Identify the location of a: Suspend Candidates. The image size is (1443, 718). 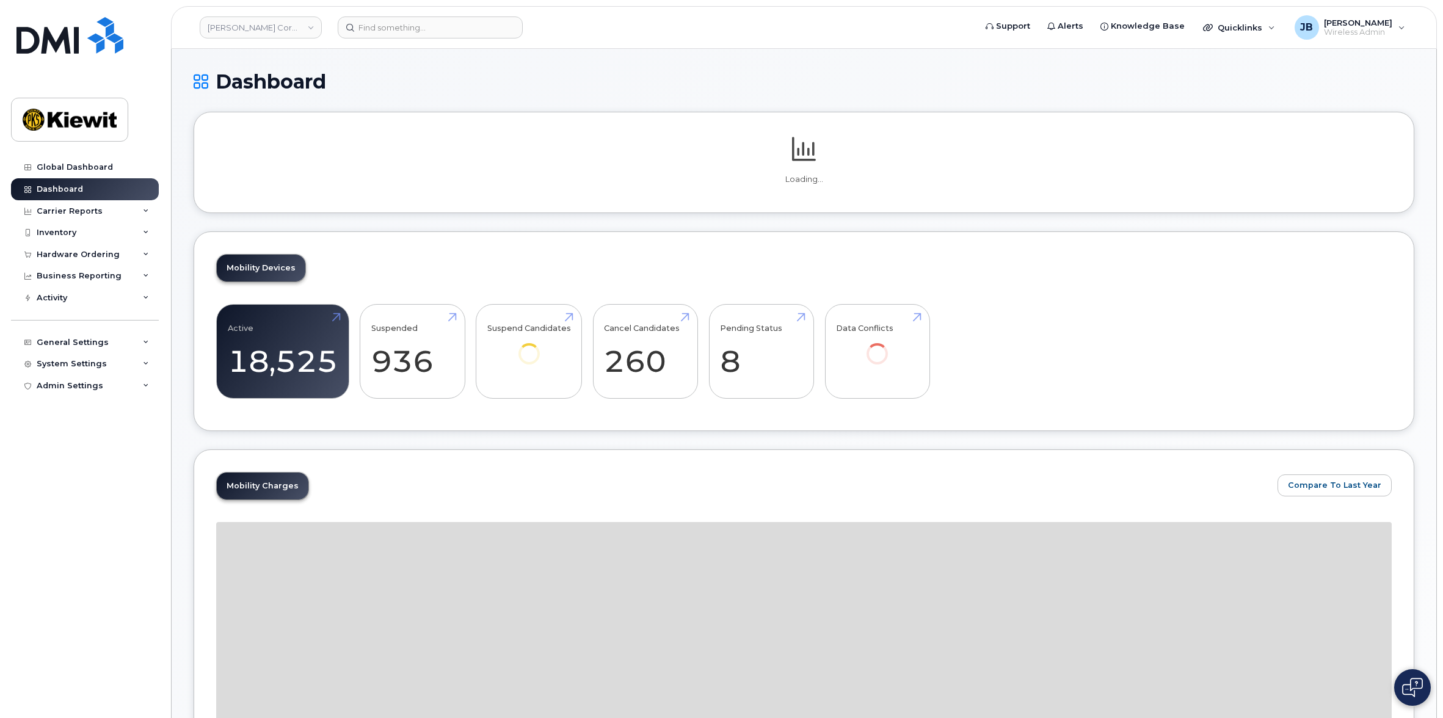
(529, 346).